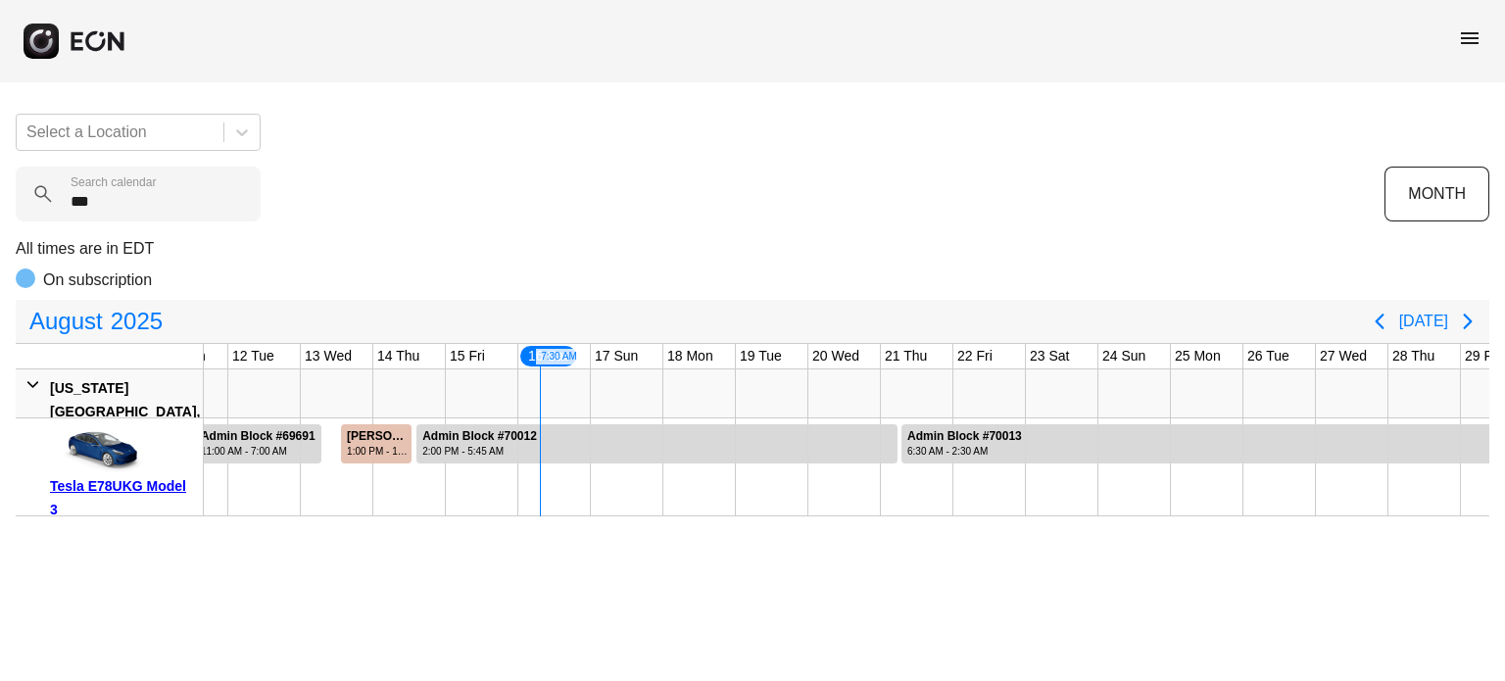 The width and height of the screenshot is (1505, 681). What do you see at coordinates (1197, 356) in the screenshot?
I see `div: 25 Mon` at bounding box center [1197, 356].